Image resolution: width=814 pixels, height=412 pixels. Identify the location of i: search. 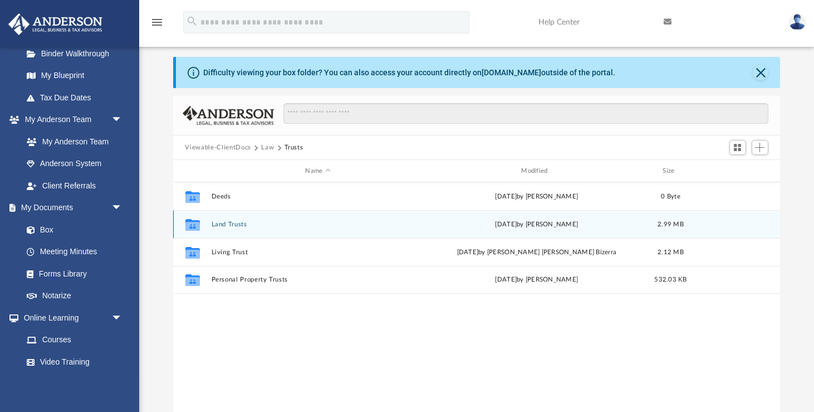
(192, 21).